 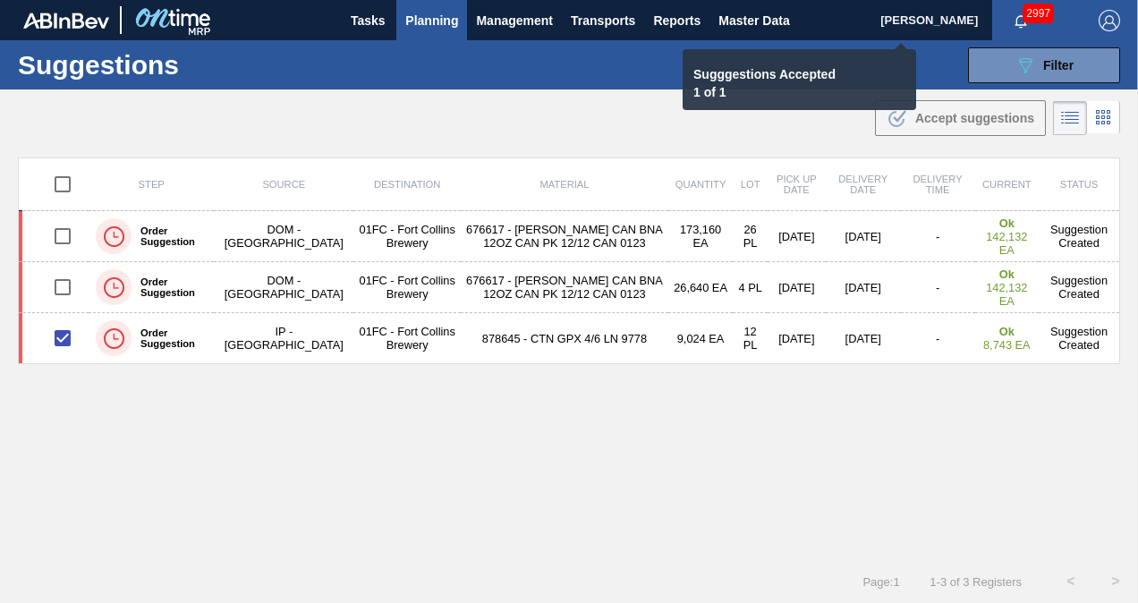 I want to click on span: Filter, so click(x=1058, y=65).